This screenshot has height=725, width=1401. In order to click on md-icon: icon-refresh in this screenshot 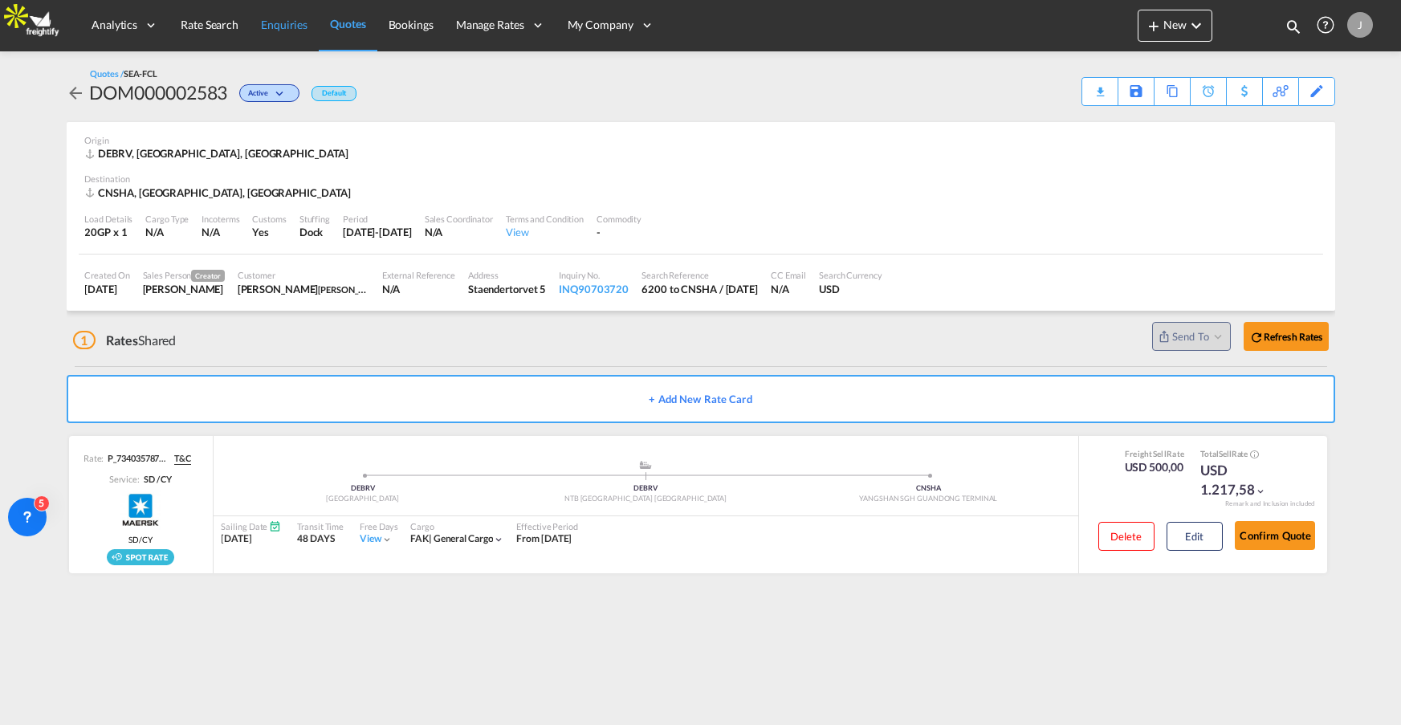, I will do `click(1257, 337)`.